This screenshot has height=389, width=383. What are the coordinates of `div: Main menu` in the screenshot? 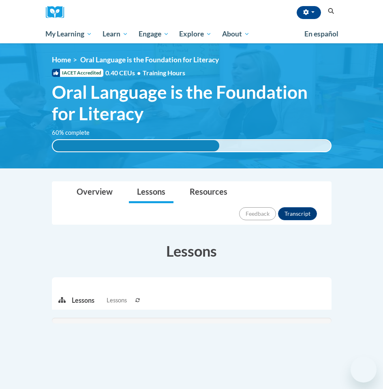 It's located at (192, 34).